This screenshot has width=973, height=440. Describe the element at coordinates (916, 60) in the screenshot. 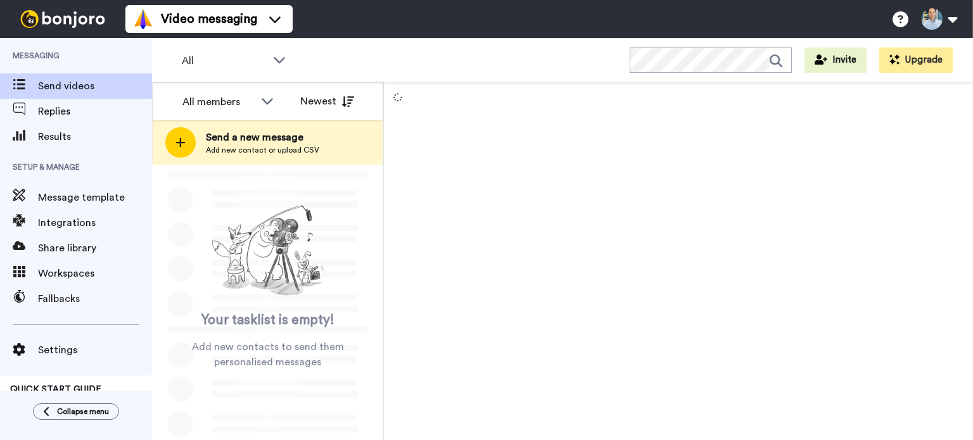

I see `button: Upgrade` at that location.